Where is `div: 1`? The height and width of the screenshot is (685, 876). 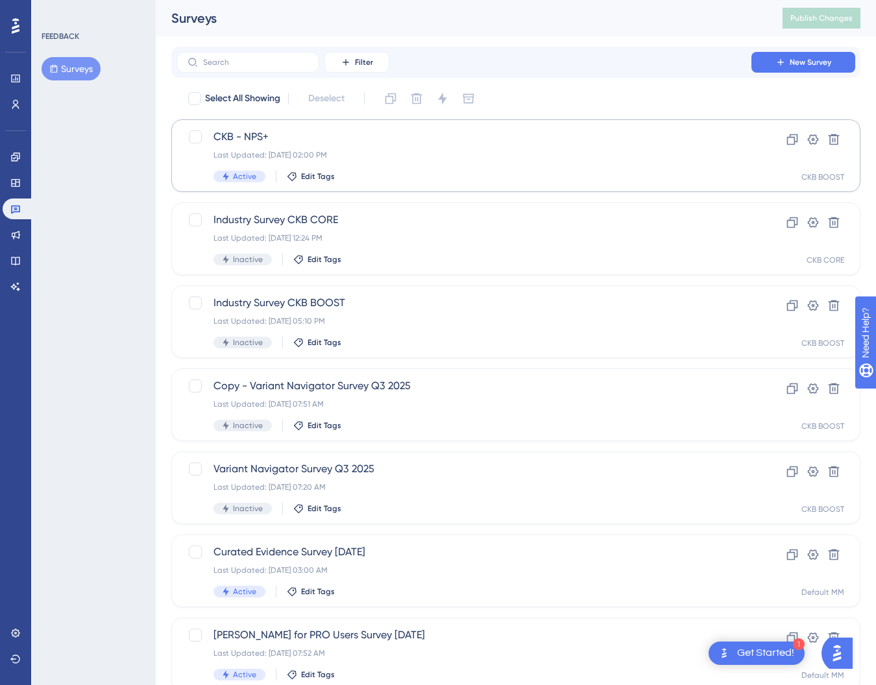
div: 1 is located at coordinates (799, 645).